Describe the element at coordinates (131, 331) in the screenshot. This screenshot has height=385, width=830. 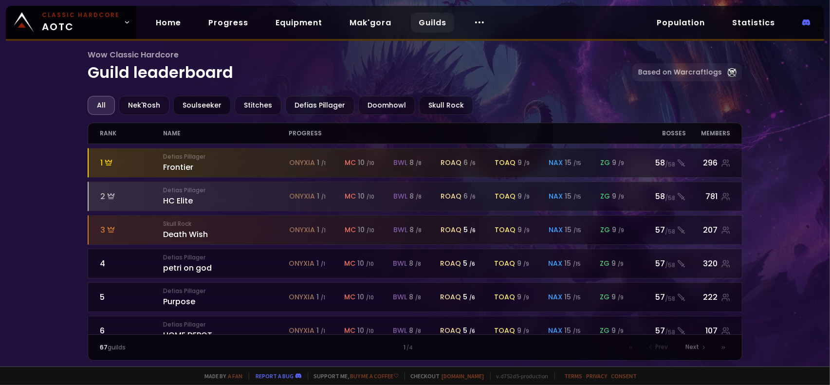
I see `div: 6` at that location.